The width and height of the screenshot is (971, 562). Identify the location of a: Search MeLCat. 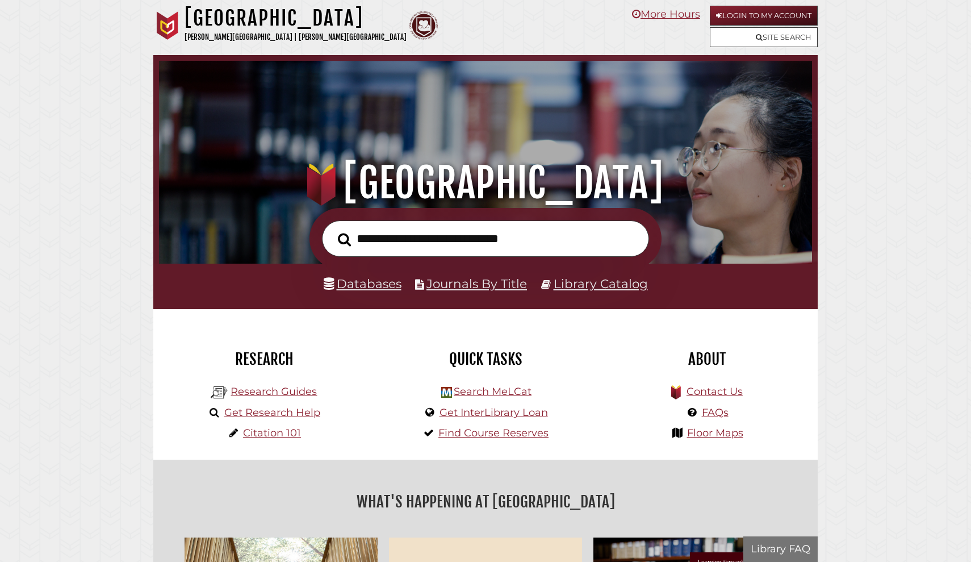
(492, 391).